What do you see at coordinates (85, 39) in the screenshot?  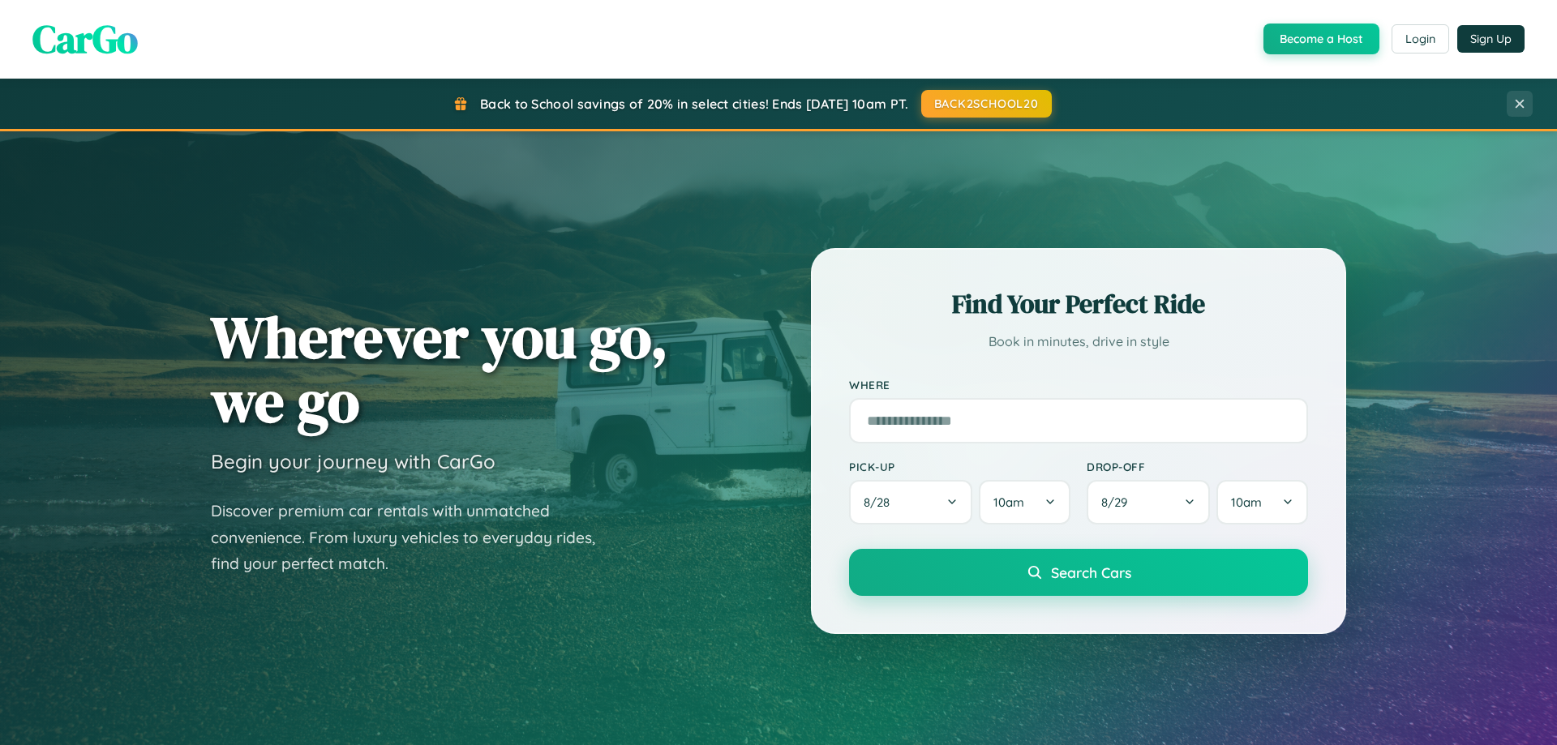 I see `span: CarGo` at bounding box center [85, 39].